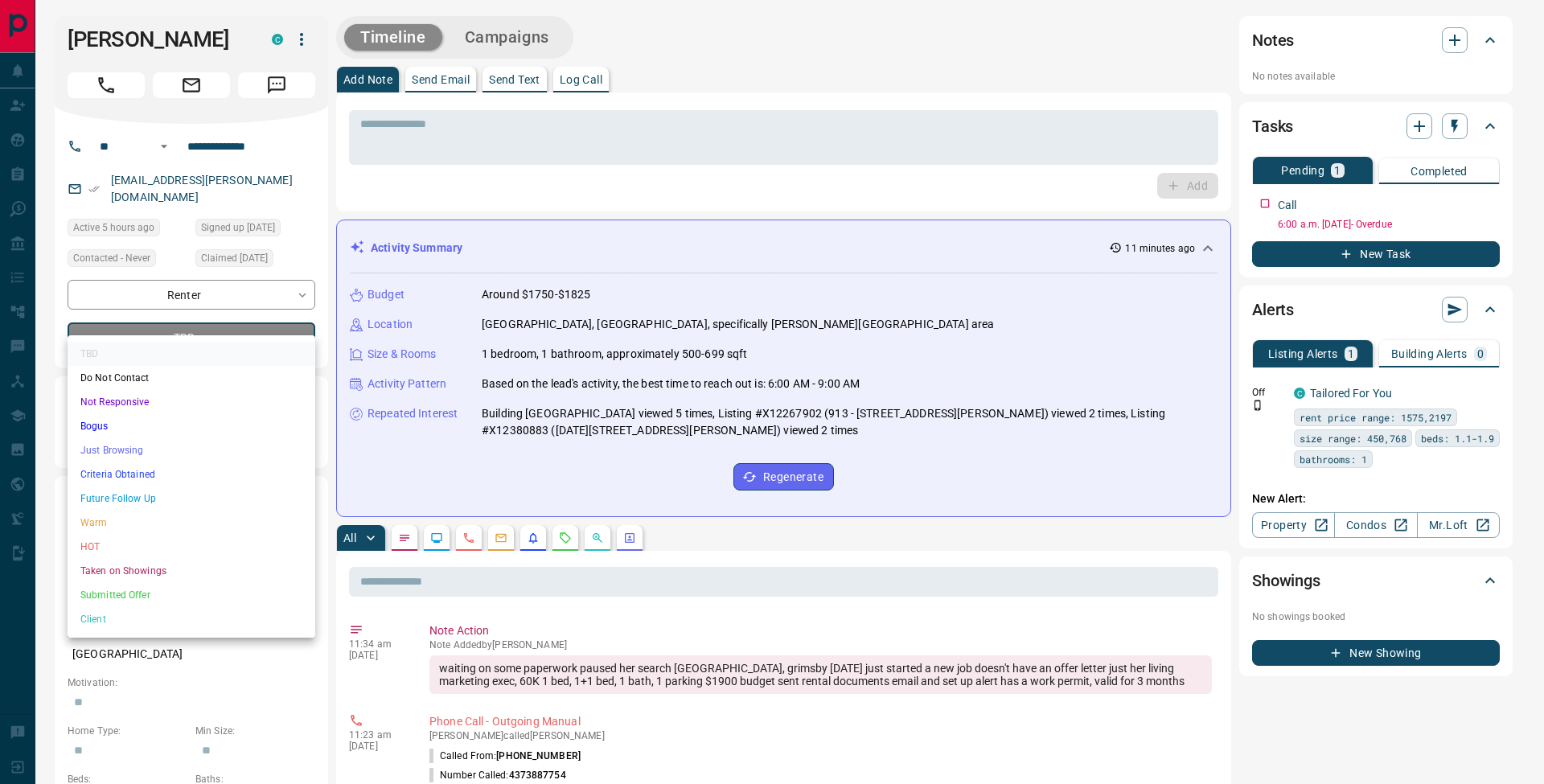 Image resolution: width=1544 pixels, height=784 pixels. Describe the element at coordinates (192, 401) in the screenshot. I see `li: Not Responsive` at that location.